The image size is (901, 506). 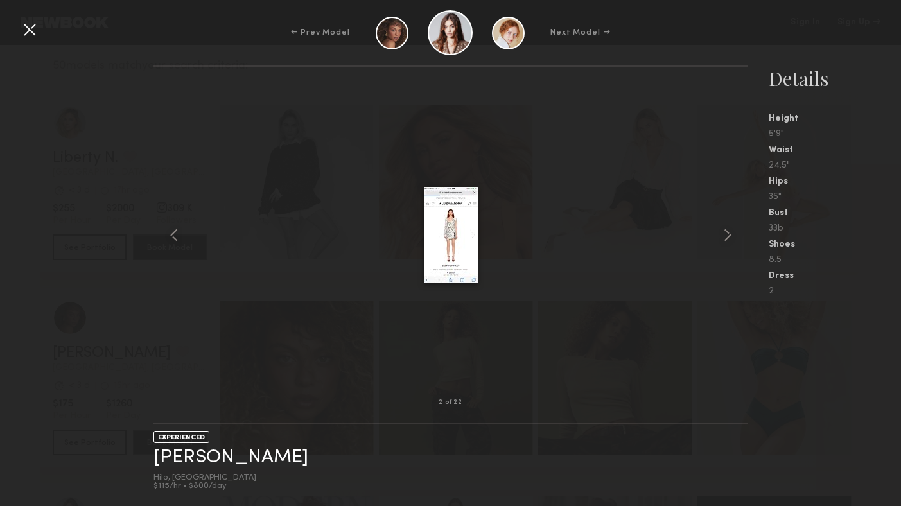 I want to click on div: ← Prev Model, so click(x=321, y=33).